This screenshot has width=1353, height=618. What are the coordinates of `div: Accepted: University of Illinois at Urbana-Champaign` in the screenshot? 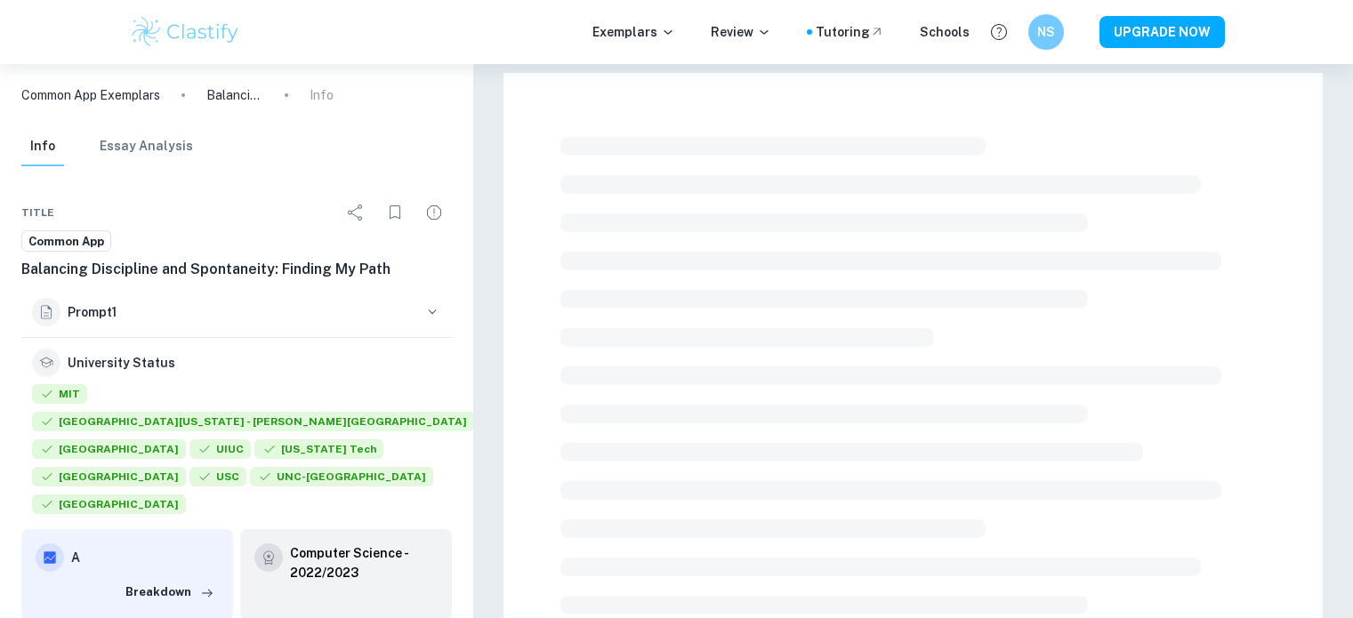 It's located at (220, 451).